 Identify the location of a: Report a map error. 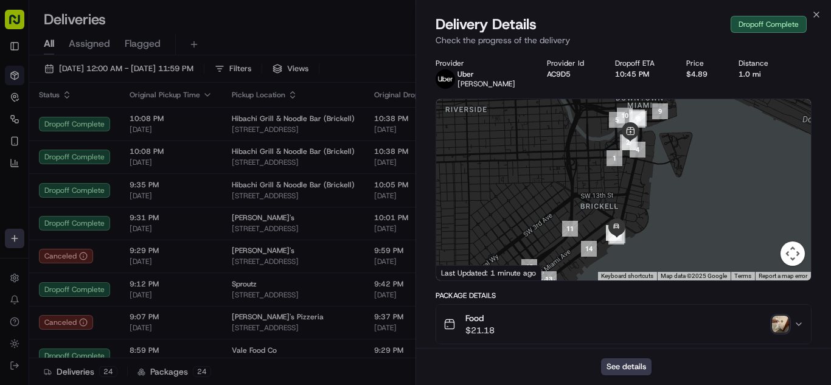
(783, 276).